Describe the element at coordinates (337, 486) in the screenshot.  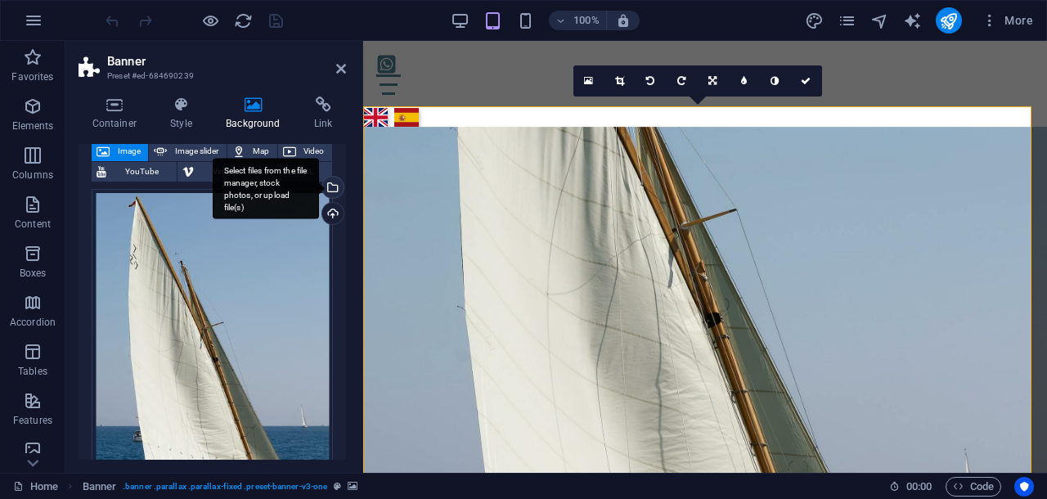
I see `i: This element is a customizable preset` at that location.